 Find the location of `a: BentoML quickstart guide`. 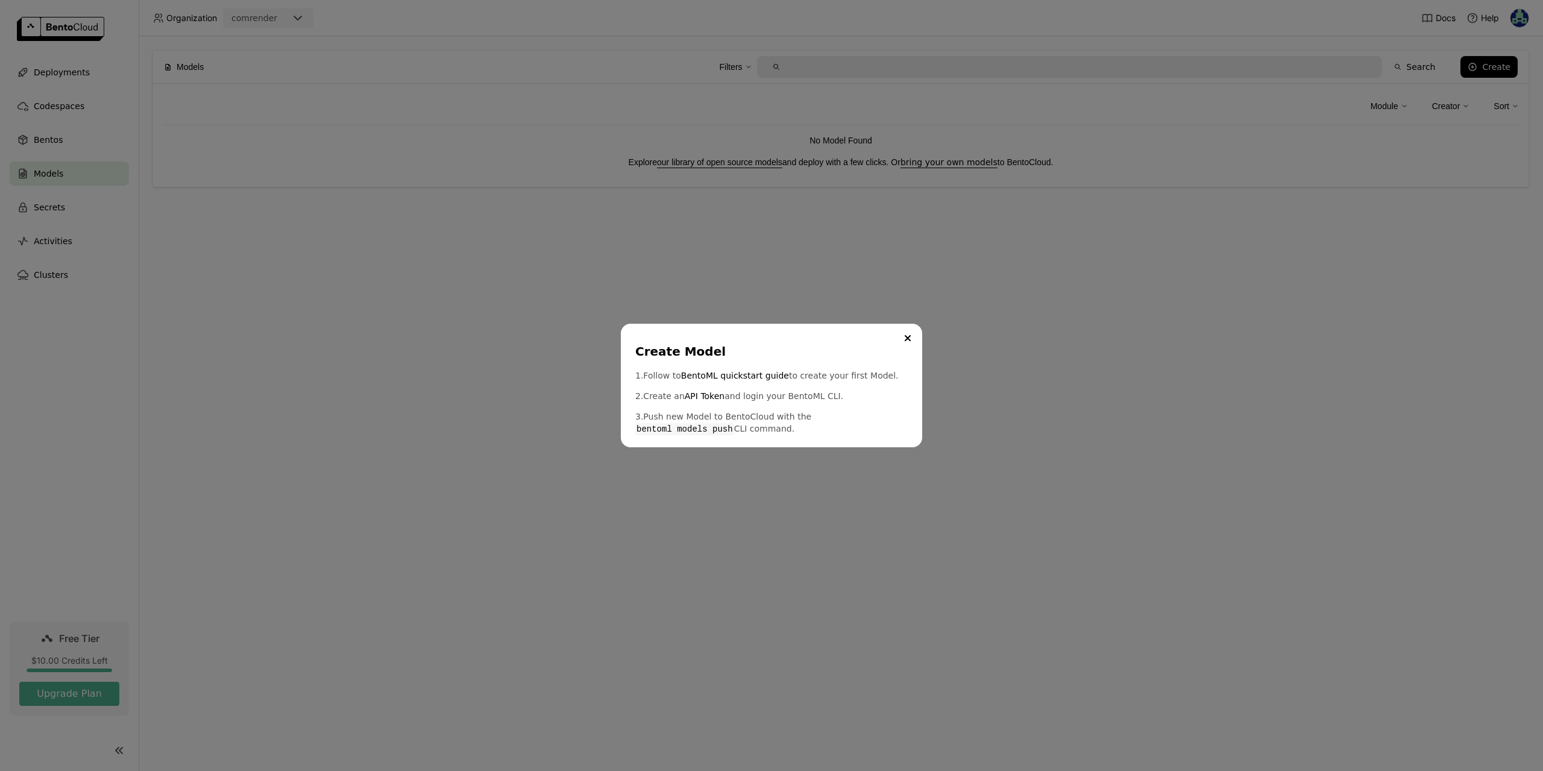

a: BentoML quickstart guide is located at coordinates (735, 376).